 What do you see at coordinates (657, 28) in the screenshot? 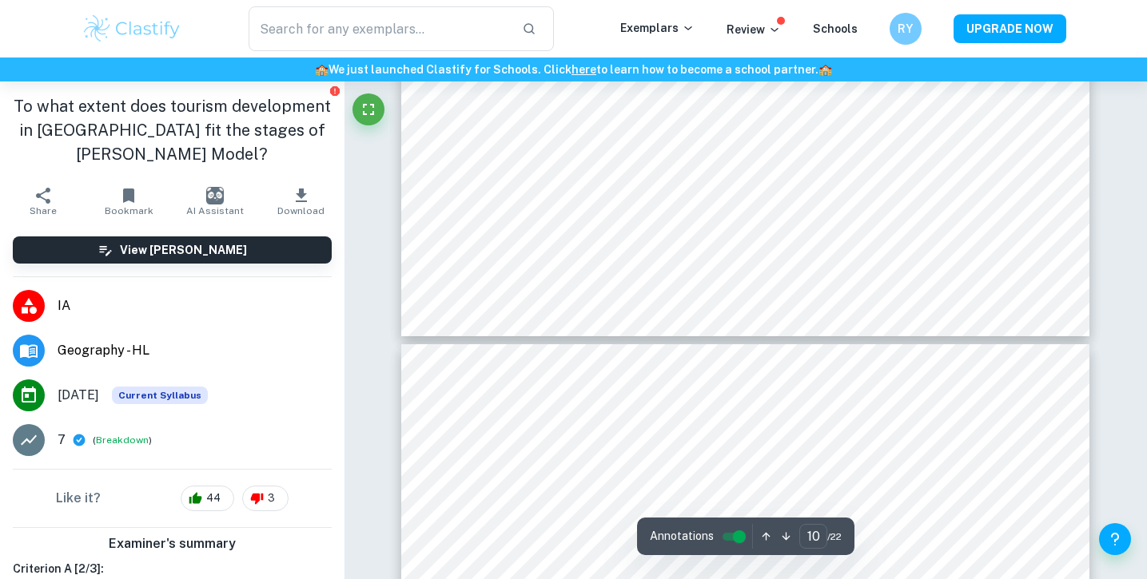
I see `p: Exemplars` at bounding box center [657, 28].